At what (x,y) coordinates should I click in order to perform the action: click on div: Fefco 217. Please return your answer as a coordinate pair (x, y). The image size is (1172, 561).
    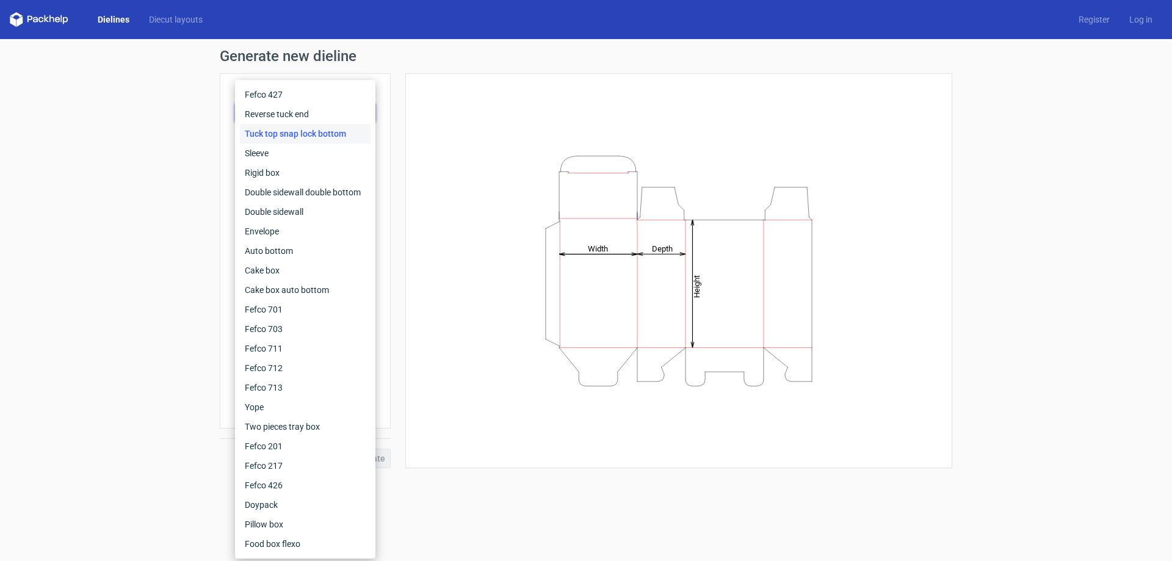
    Looking at the image, I should click on (305, 466).